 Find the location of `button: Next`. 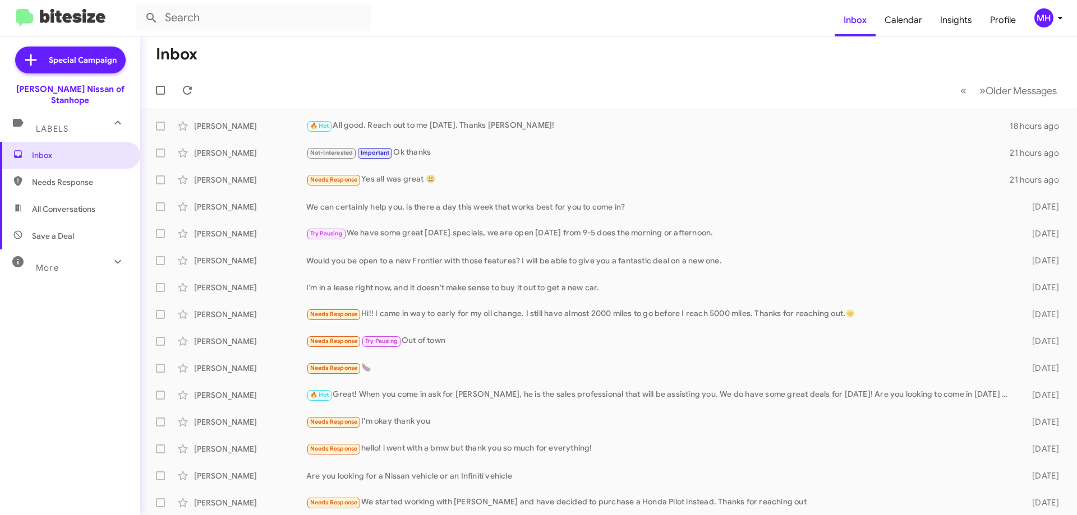

button: Next is located at coordinates (1018, 90).